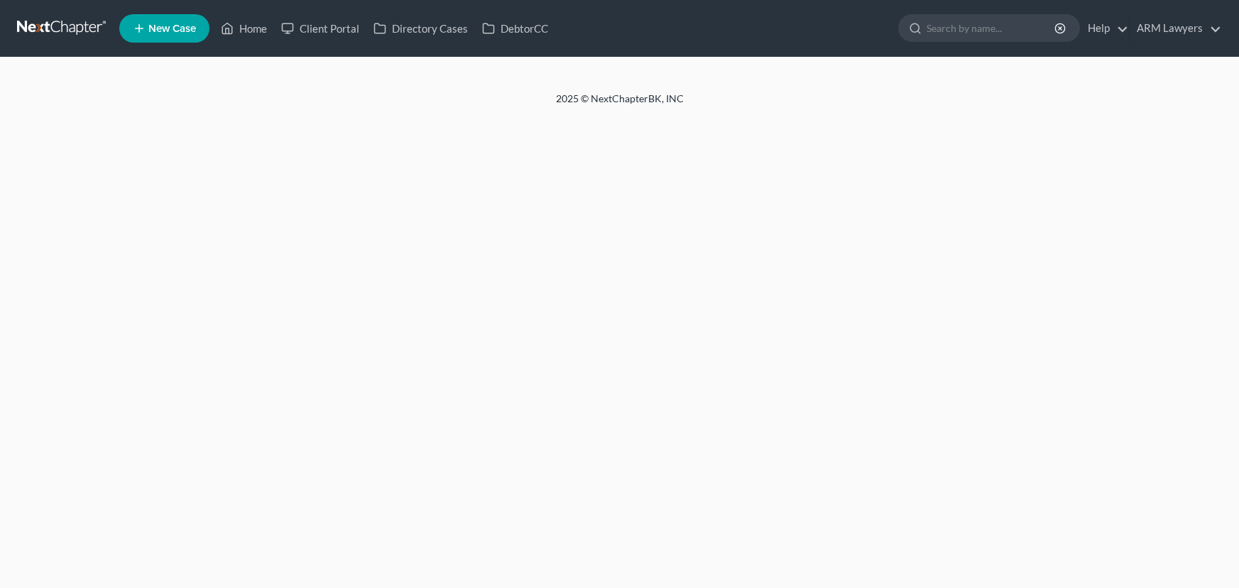  I want to click on span: New Case, so click(172, 28).